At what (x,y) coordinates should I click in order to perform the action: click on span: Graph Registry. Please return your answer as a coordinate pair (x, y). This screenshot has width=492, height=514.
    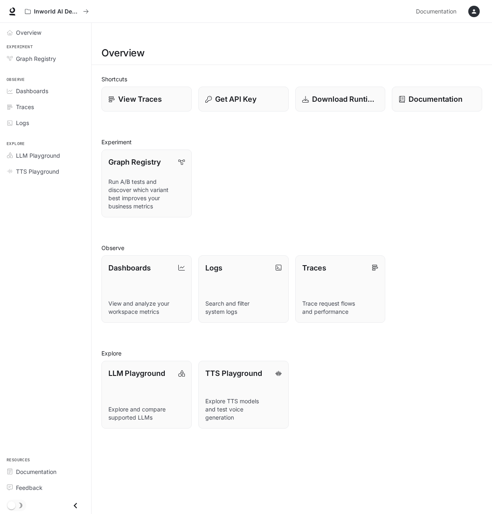
    Looking at the image, I should click on (36, 58).